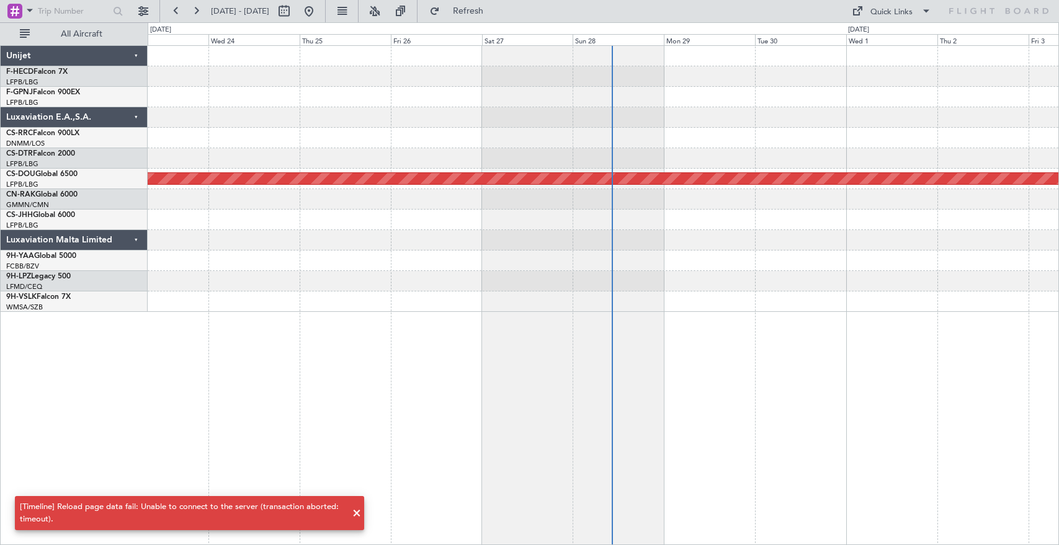  I want to click on span: F-GPNJ, so click(19, 92).